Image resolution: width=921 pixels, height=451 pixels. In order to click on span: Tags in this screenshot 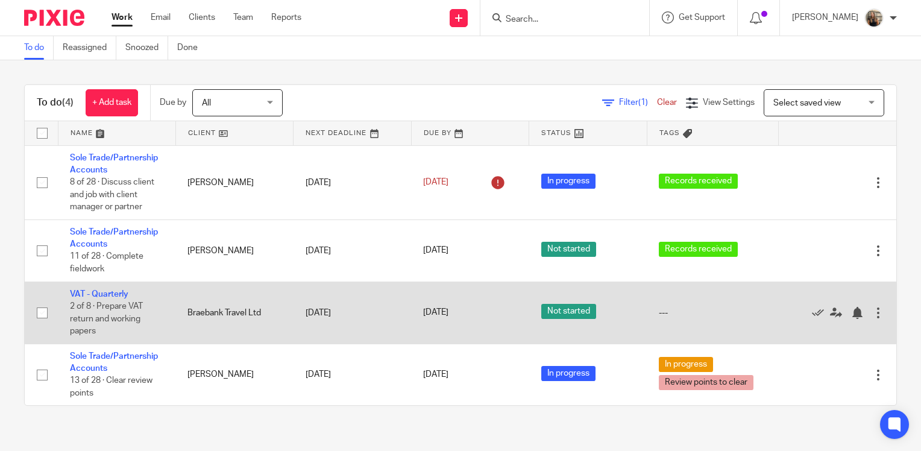, I will do `click(670, 133)`.